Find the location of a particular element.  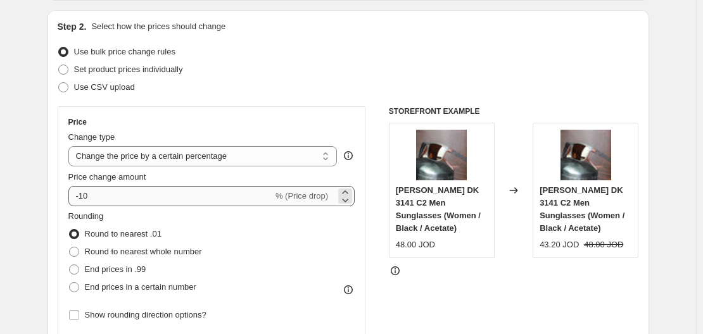

span: End prices in a certain number is located at coordinates (141, 287).